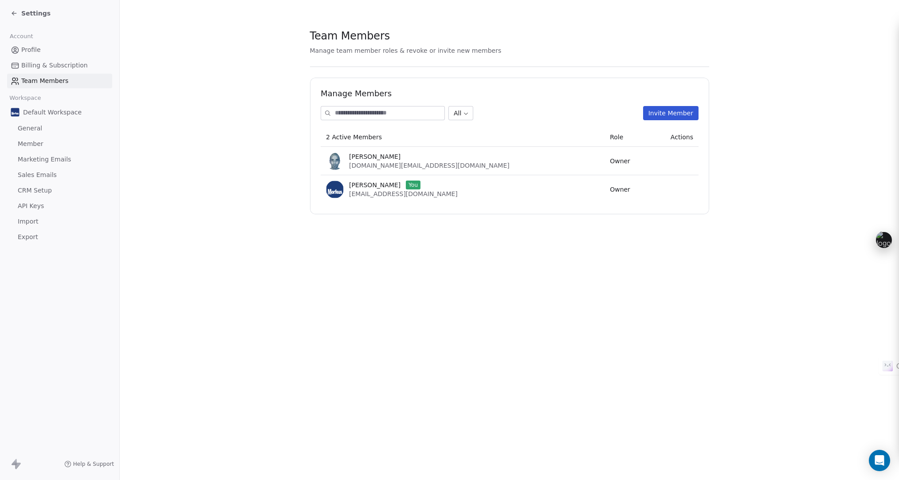 This screenshot has height=480, width=899. I want to click on a: Export, so click(59, 237).